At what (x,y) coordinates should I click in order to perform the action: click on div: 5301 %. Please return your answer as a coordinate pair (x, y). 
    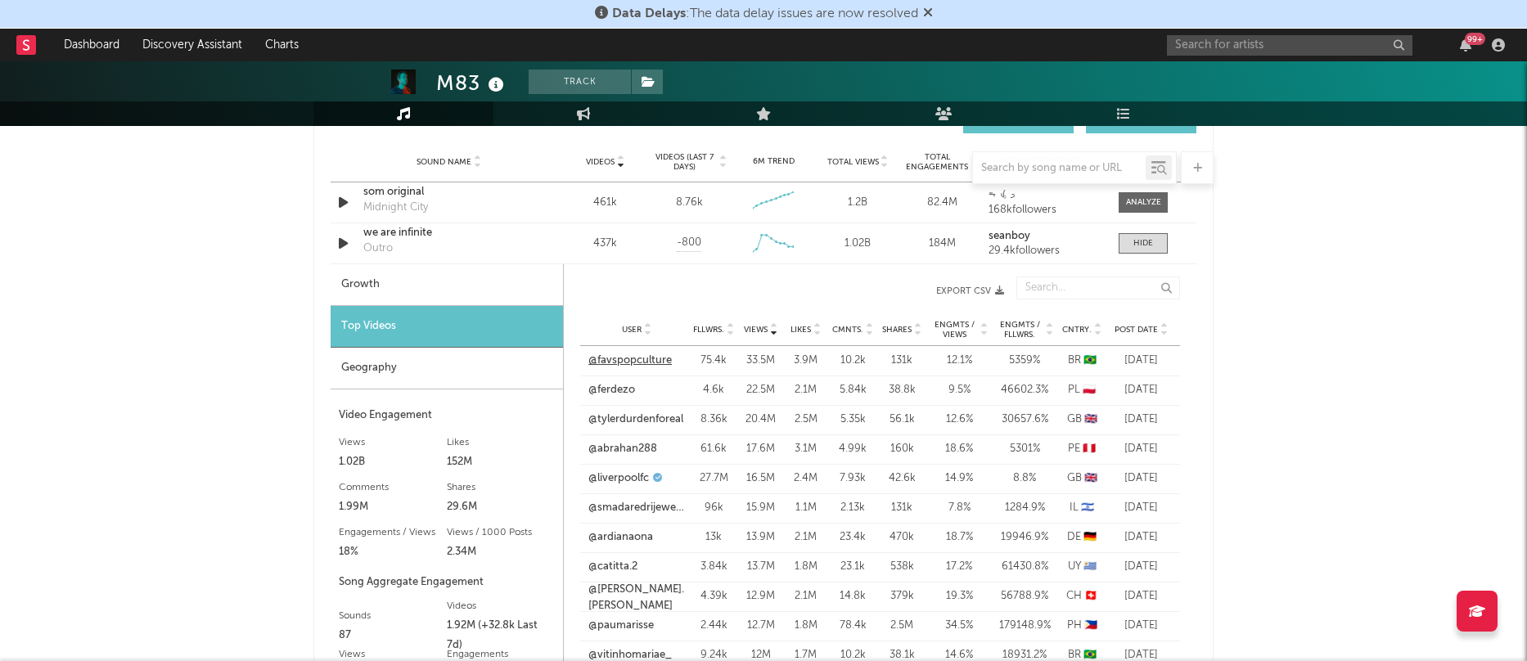
    Looking at the image, I should click on (1025, 449).